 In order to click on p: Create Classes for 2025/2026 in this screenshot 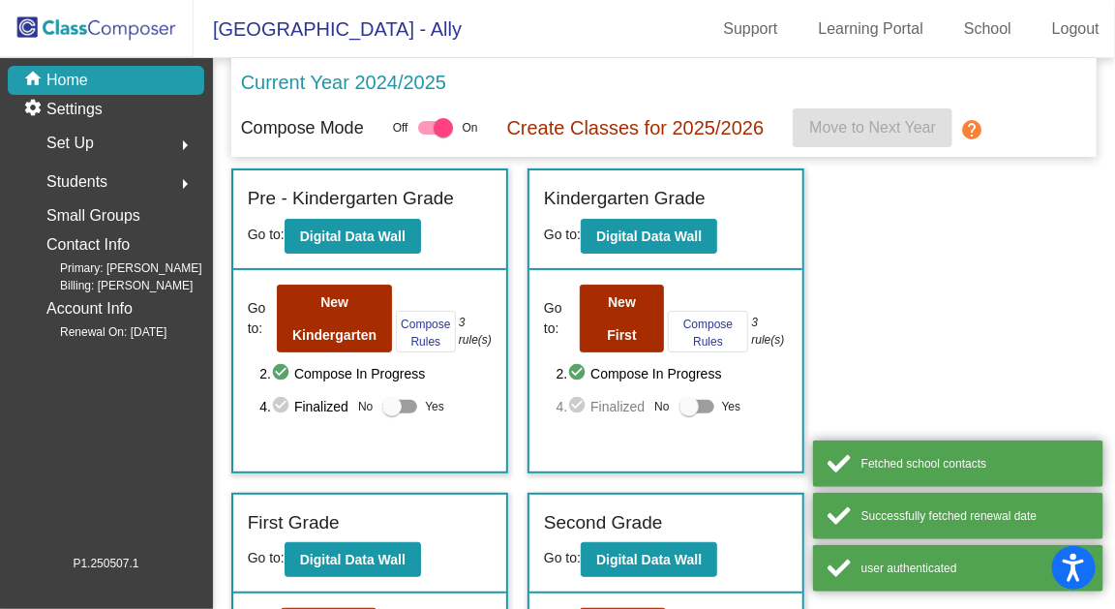, I will do `click(636, 128)`.